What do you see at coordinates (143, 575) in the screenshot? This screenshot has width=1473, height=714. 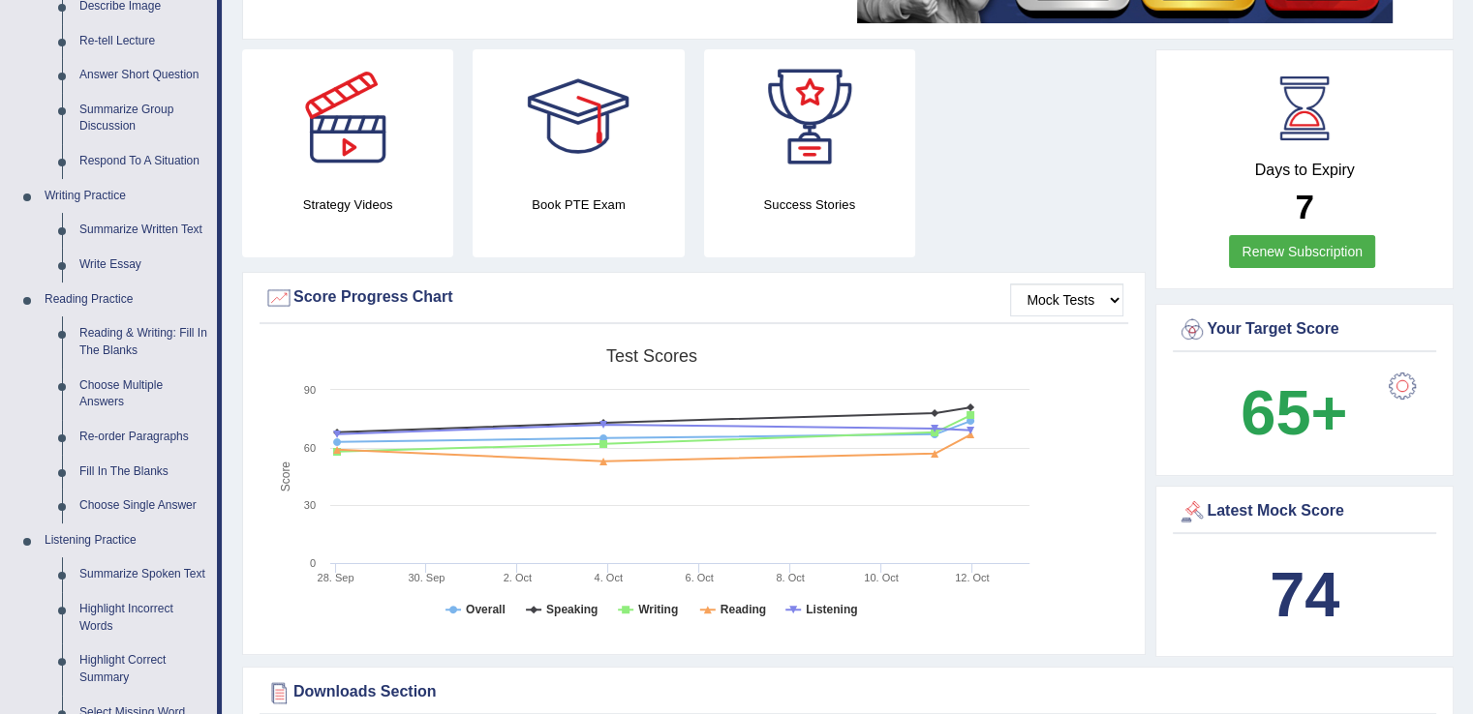 I see `a: Summarize Spoken Text` at bounding box center [143, 575].